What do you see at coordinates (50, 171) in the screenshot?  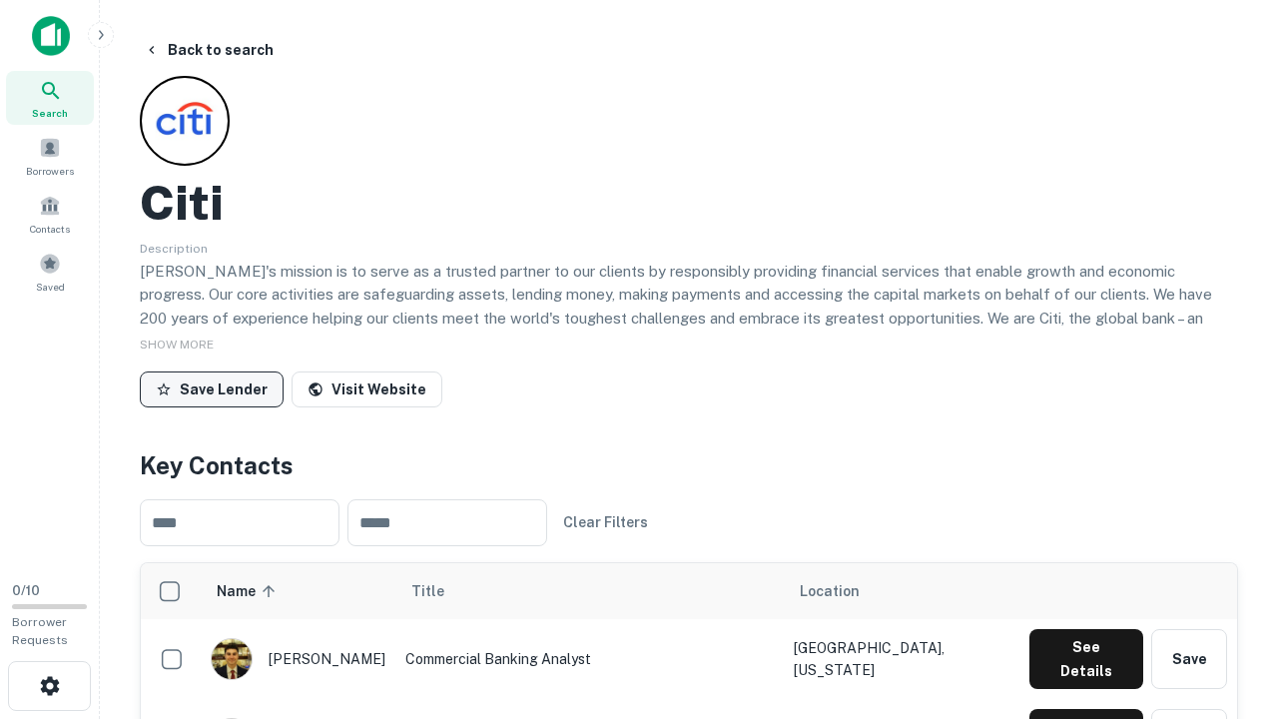 I see `span: Borrowers` at bounding box center [50, 171].